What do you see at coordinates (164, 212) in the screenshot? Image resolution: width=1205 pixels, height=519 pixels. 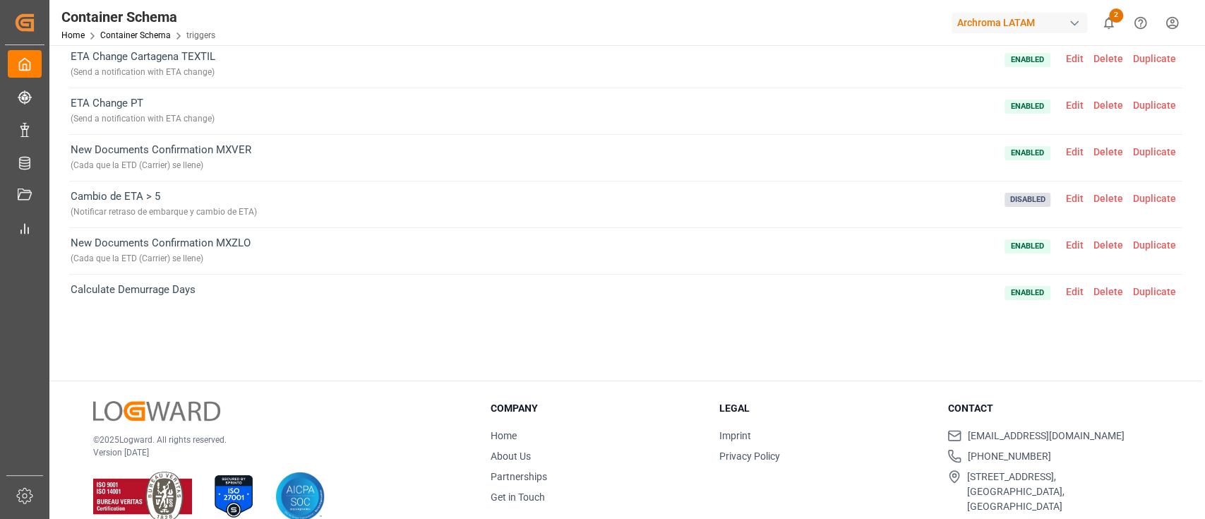 I see `div: ( Notificar retraso de embarque y cambio de ETA )` at bounding box center [164, 212].